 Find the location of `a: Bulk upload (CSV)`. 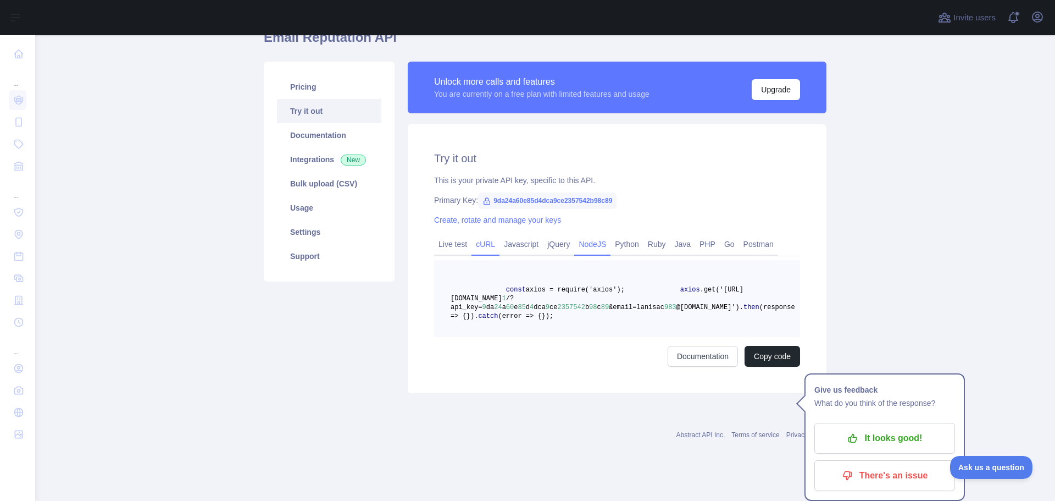

a: Bulk upload (CSV) is located at coordinates (329, 184).